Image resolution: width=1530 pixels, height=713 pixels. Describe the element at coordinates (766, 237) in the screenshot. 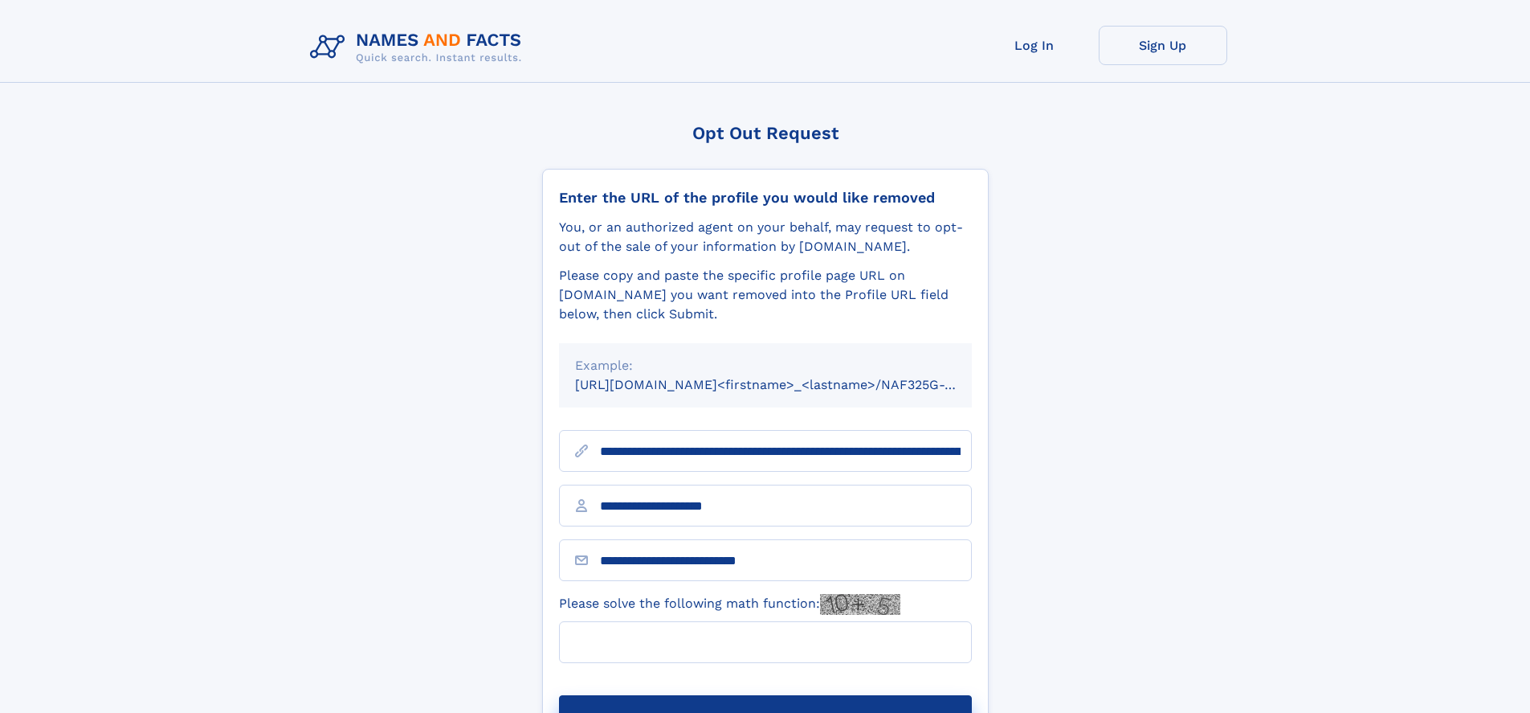

I see `div: You, or an authorized agent on your behalf, may request to opt-out of the sale of your informatio...` at that location.